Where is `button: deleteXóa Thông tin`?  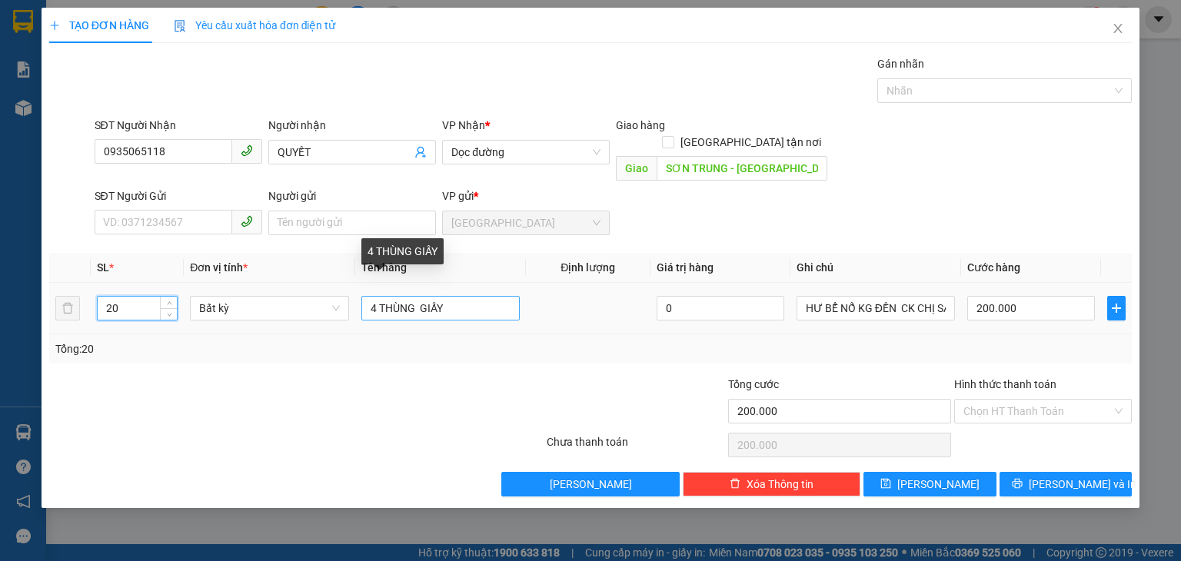 button: deleteXóa Thông tin is located at coordinates (771, 485).